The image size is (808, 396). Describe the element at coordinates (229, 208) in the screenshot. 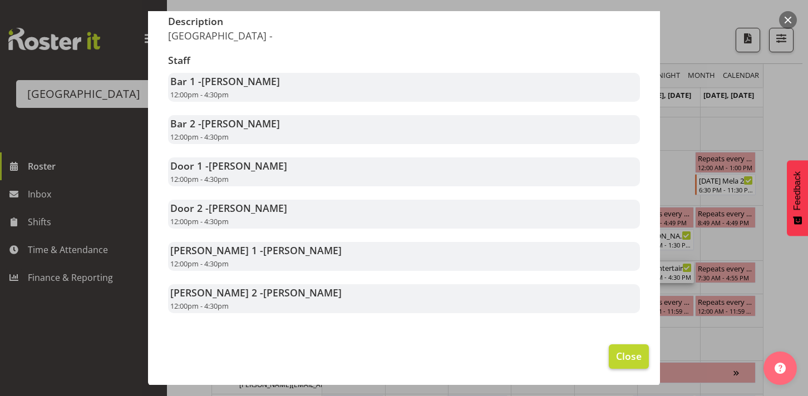

I see `strong: Door 2 -` at that location.